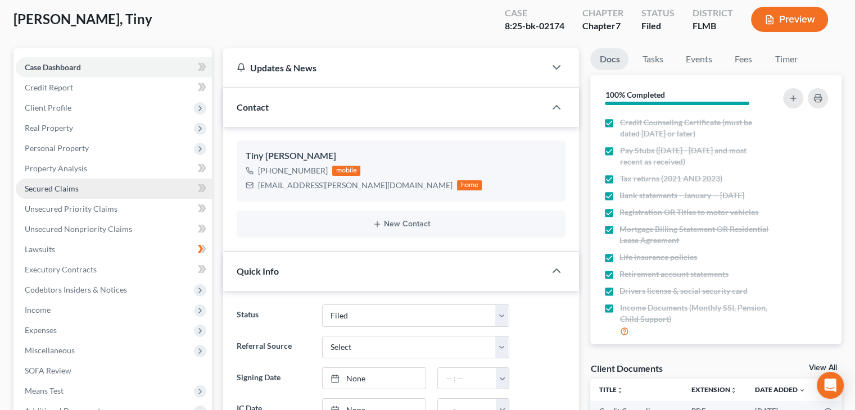 This screenshot has height=410, width=855. What do you see at coordinates (780, 390) in the screenshot?
I see `a: Date Added expand_more` at bounding box center [780, 390].